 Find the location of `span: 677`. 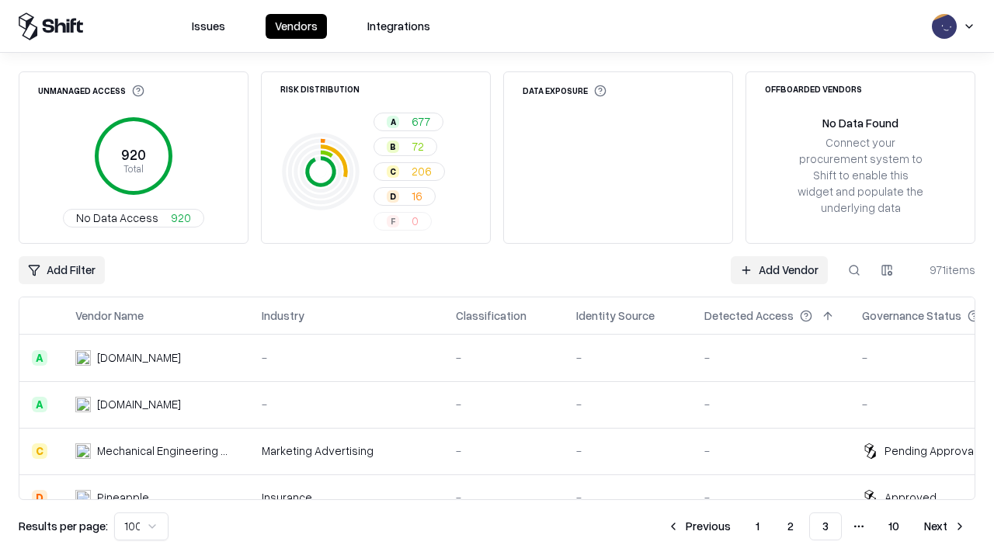

span: 677 is located at coordinates (421, 121).